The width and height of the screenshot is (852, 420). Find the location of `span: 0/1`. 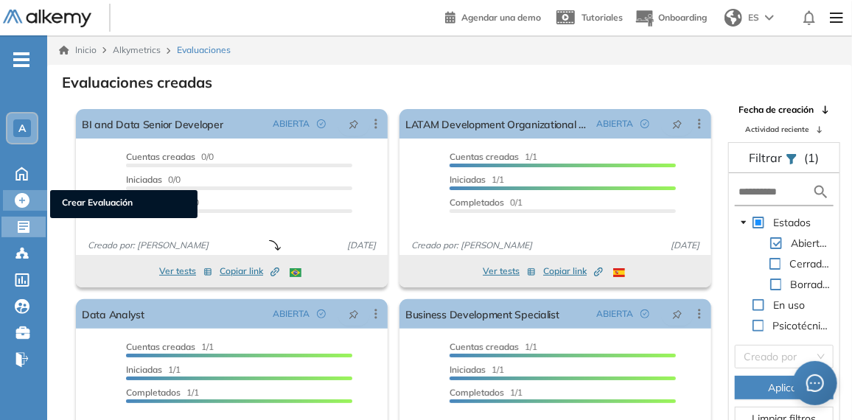

span: 0/1 is located at coordinates (486, 202).